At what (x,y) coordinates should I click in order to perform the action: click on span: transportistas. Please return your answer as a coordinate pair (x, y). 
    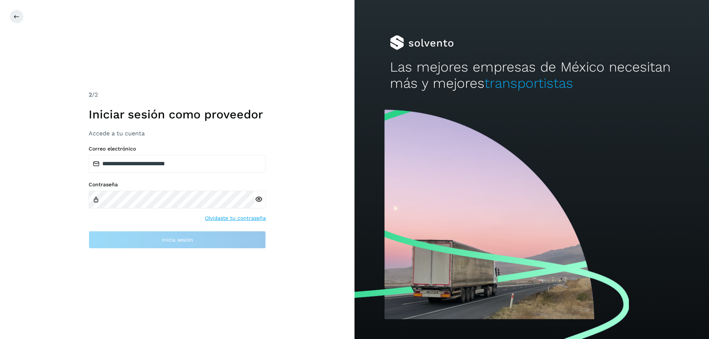
    Looking at the image, I should click on (529, 83).